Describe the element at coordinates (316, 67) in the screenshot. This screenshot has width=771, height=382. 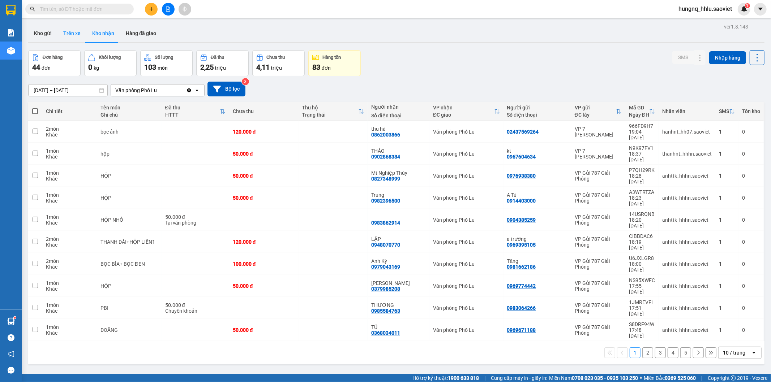
I see `span: 83` at that location.